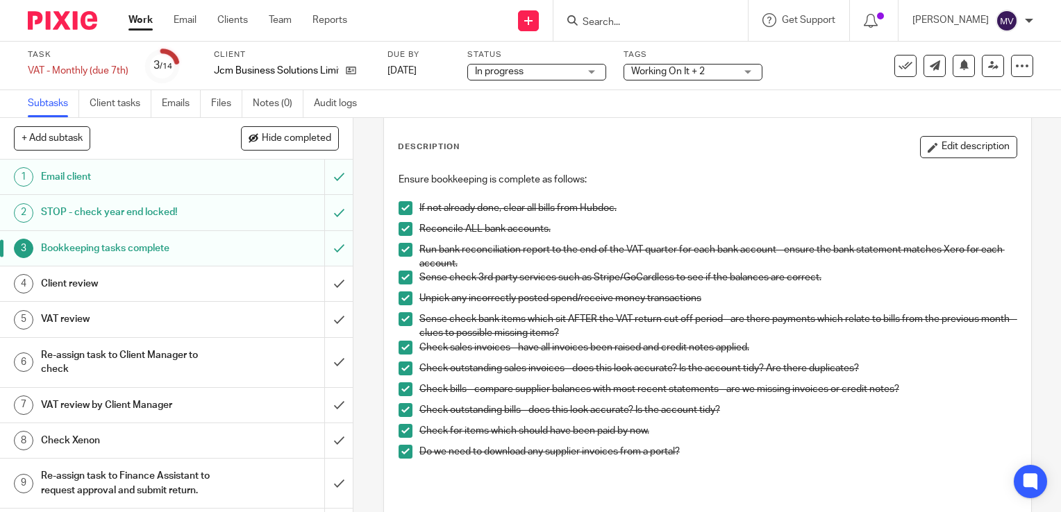 This screenshot has width=1061, height=512. What do you see at coordinates (24, 177) in the screenshot?
I see `div: 1` at bounding box center [24, 177].